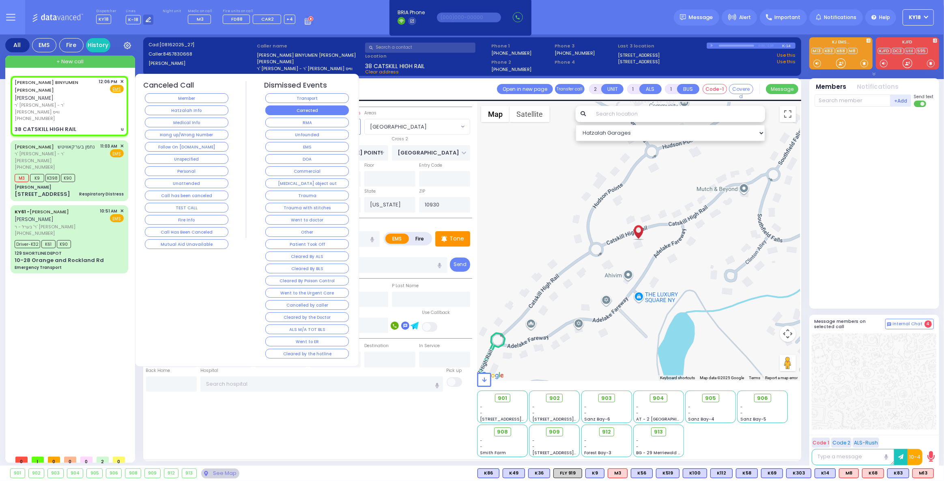  I want to click on button: Notifications, so click(878, 87).